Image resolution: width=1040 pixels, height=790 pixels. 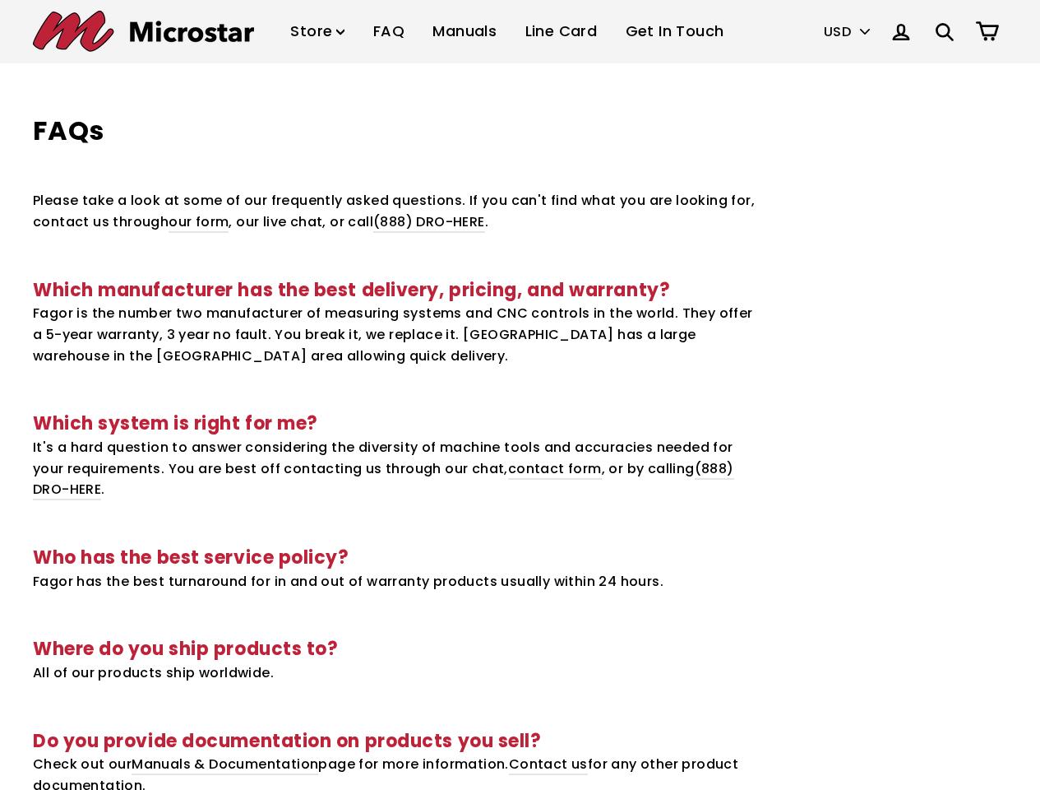 I want to click on p: It's a hard question to answer considering the diversity of machine tools and accuracies needed f..., so click(x=395, y=468).